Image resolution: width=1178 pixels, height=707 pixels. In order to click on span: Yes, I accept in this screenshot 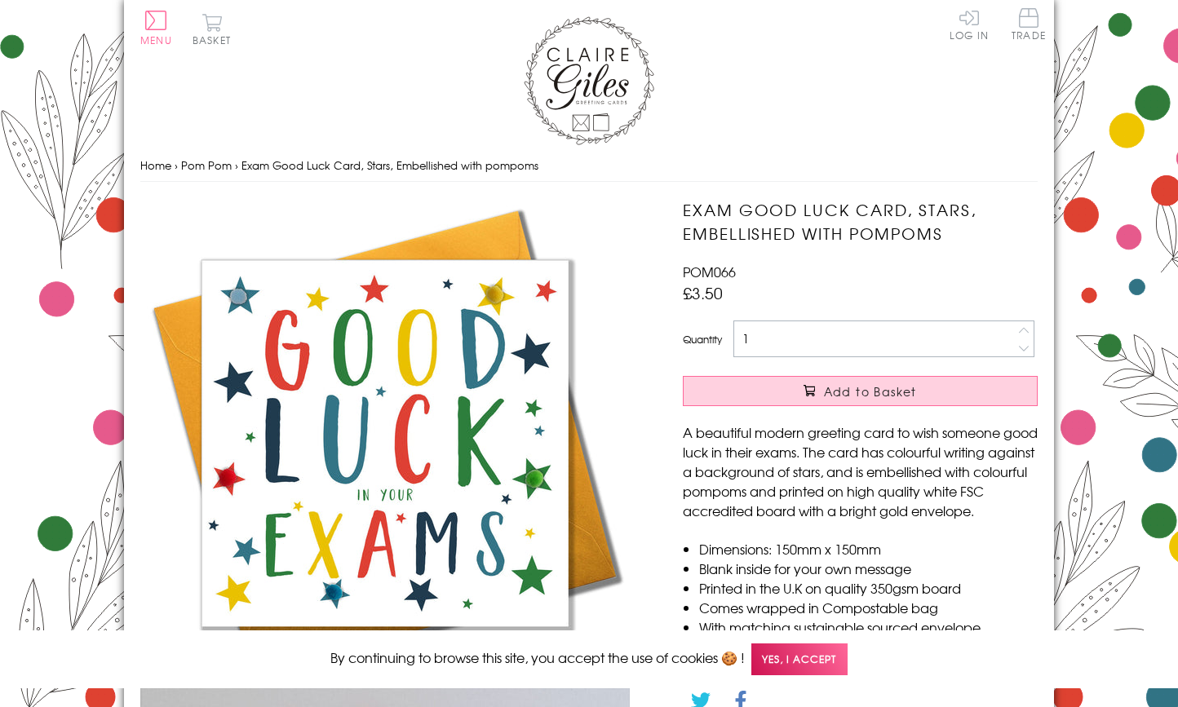, I will do `click(800, 659)`.